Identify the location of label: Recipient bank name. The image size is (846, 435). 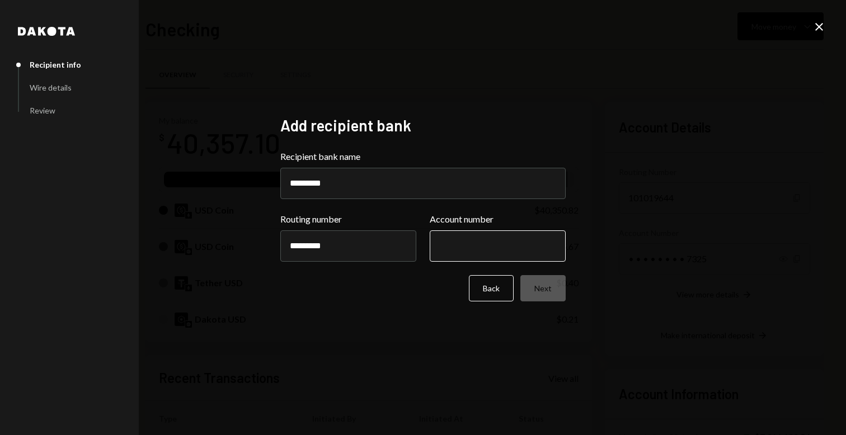
(423, 157).